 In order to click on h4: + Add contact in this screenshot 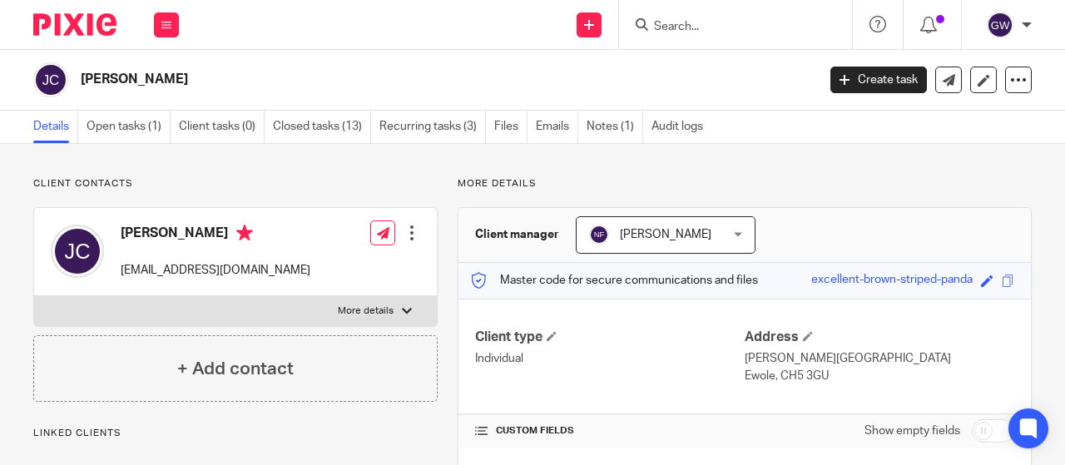, I will do `click(235, 368)`.